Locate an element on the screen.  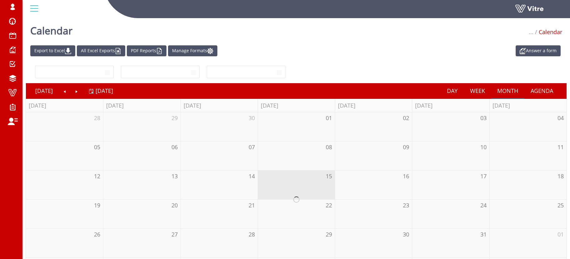
h1: Calendar is located at coordinates (51, 29).